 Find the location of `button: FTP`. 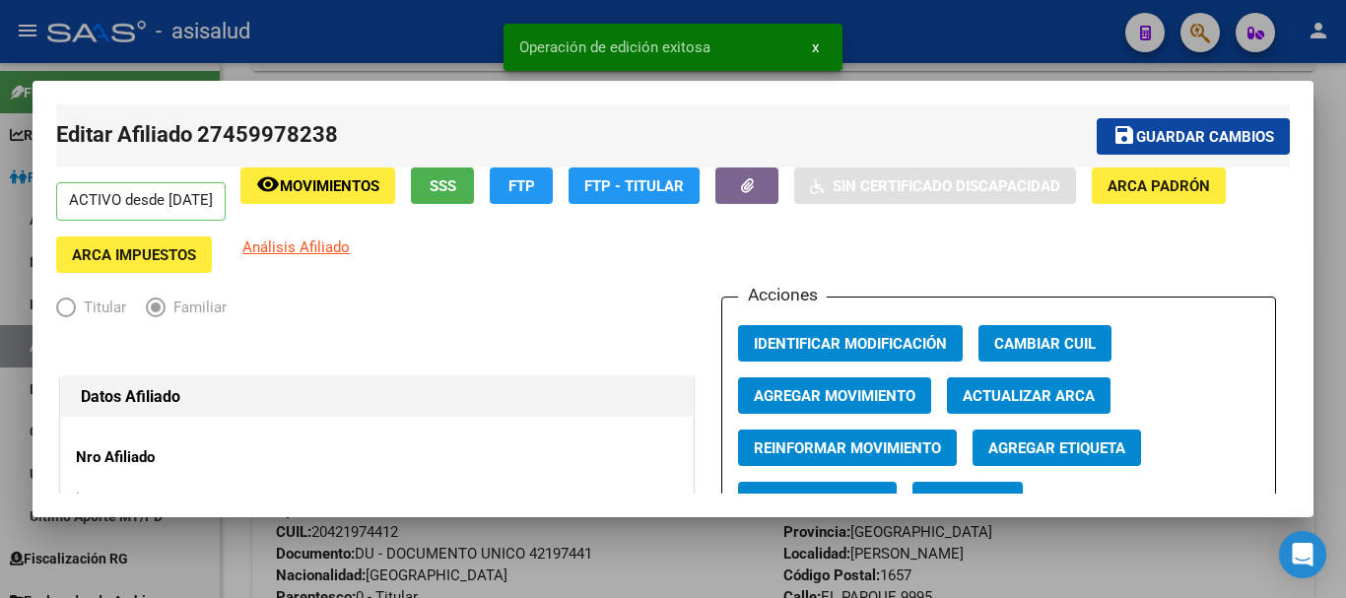

button: FTP is located at coordinates (521, 185).